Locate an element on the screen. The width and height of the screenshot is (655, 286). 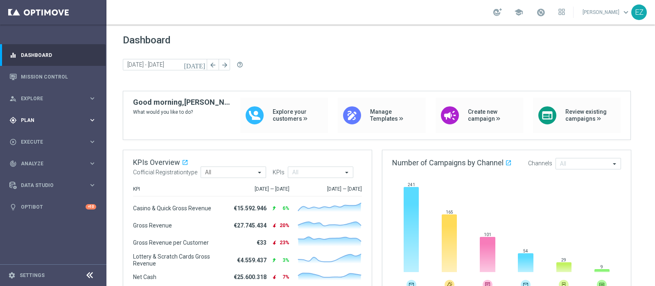
div: Plan is located at coordinates (49, 120).